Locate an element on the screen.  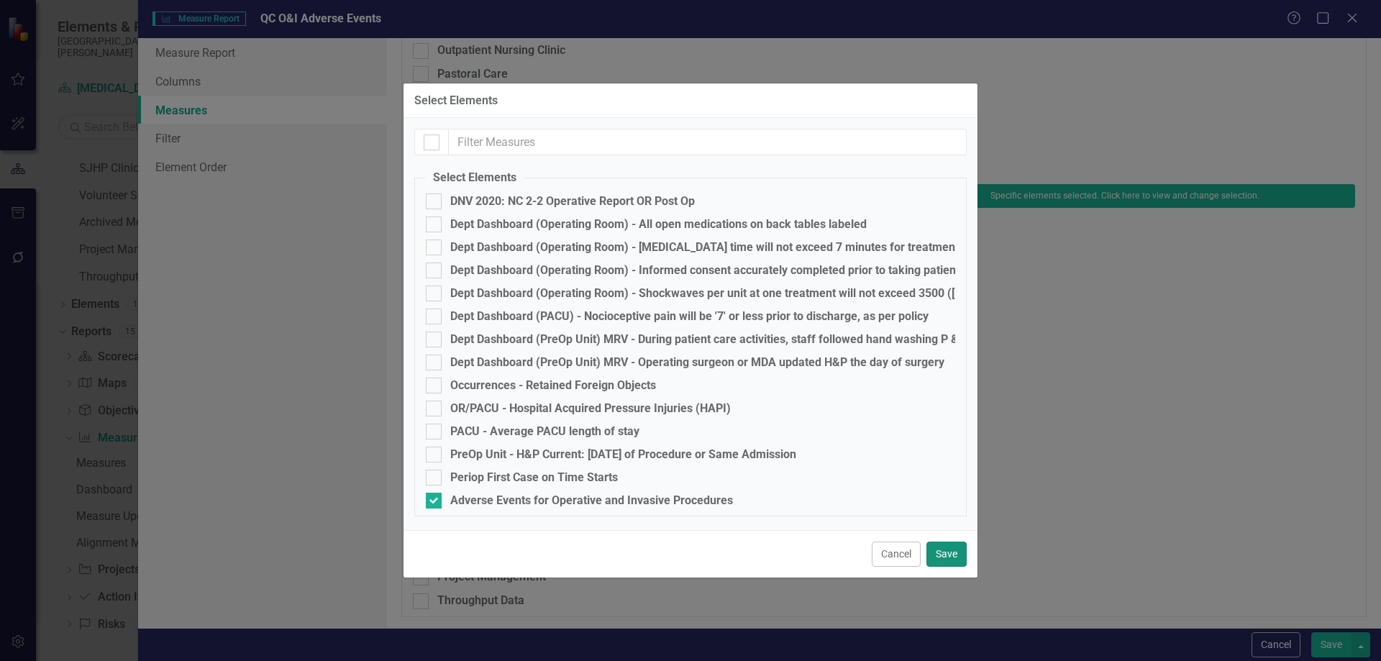
div: Dept Dashboard (Operating Room) - All open medications on back tables labeled is located at coordinates (658, 224).